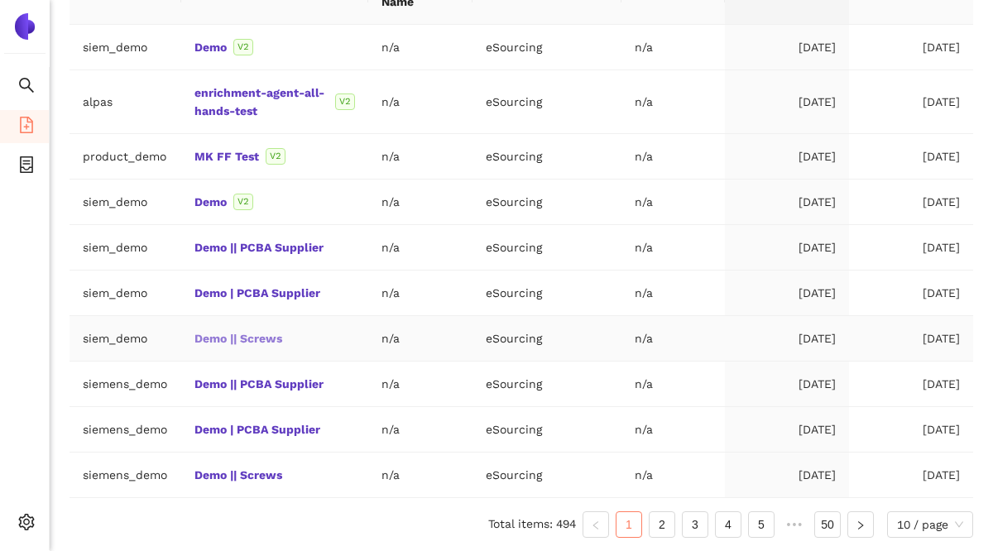 The width and height of the screenshot is (993, 551). I want to click on button: left, so click(596, 525).